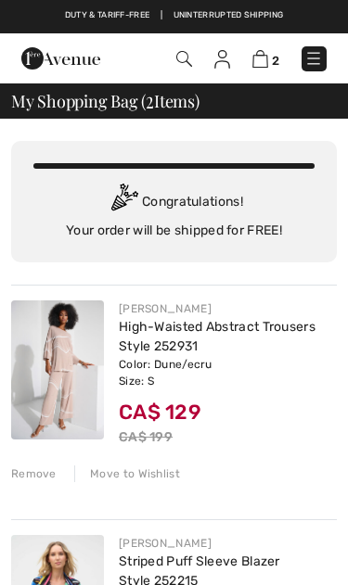  I want to click on a: 1ère Avenue, so click(60, 57).